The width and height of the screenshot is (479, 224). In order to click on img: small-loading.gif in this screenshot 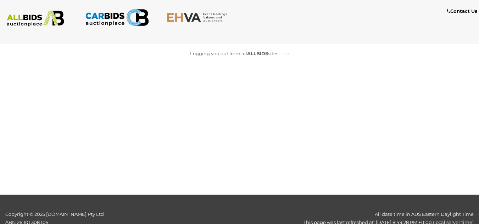, I will do `click(286, 54)`.